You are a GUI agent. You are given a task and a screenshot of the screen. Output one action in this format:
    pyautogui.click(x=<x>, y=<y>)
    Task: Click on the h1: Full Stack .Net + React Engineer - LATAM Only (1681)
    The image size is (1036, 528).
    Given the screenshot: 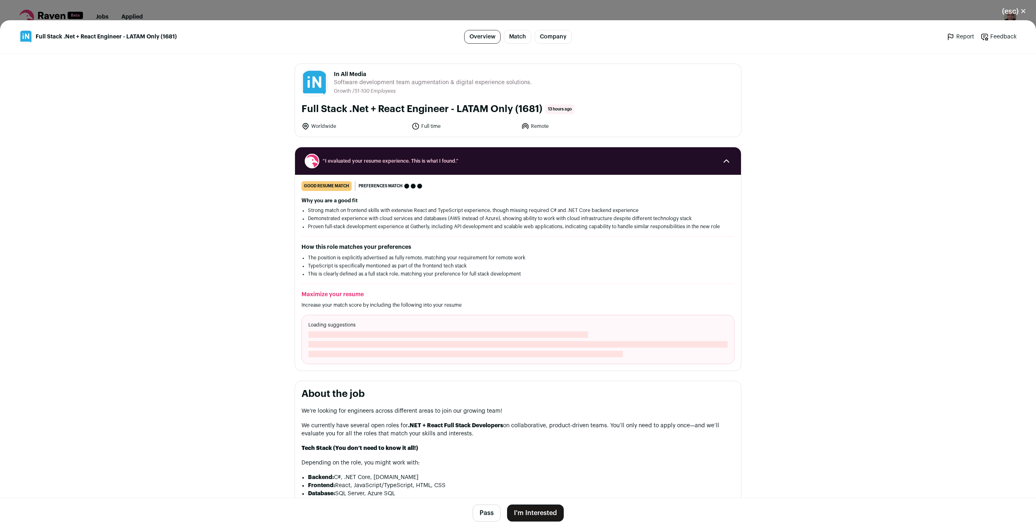 What is the action you would take?
    pyautogui.click(x=422, y=109)
    